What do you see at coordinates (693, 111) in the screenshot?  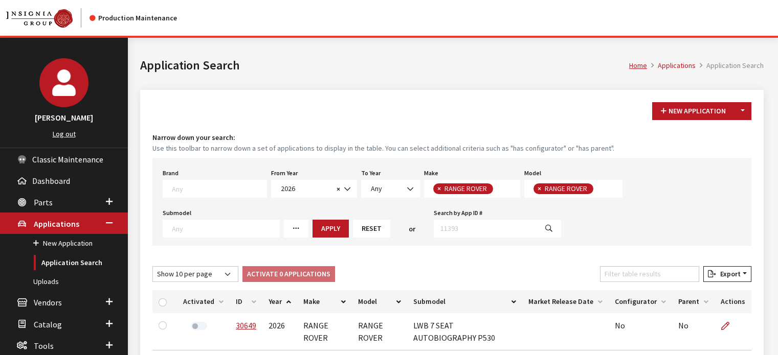 I see `button: New Application` at bounding box center [693, 111].